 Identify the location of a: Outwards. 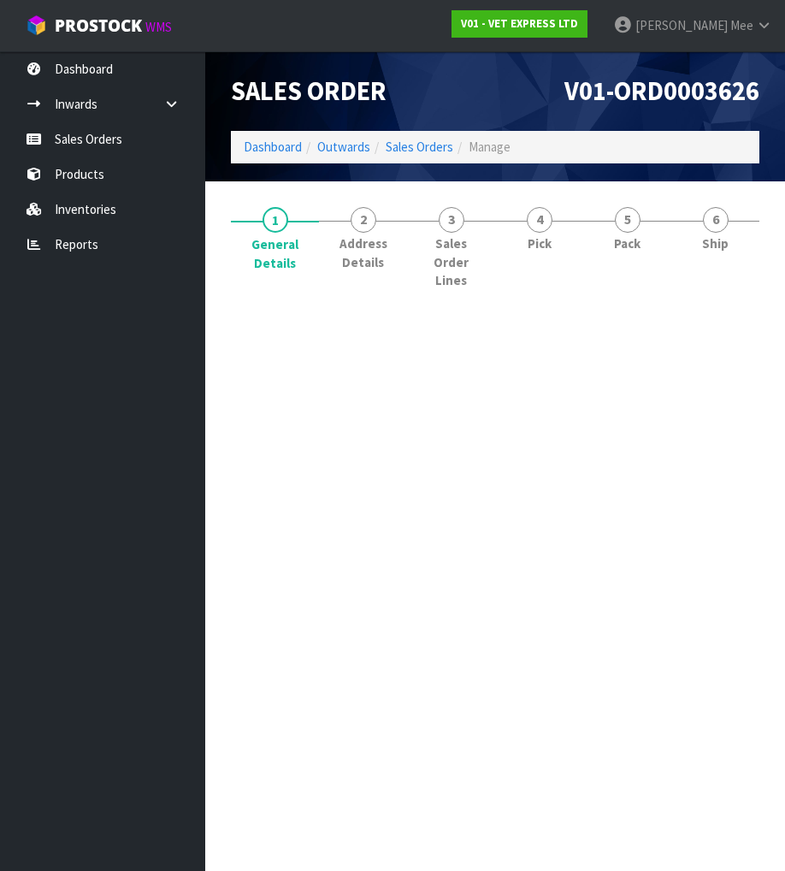
(344, 146).